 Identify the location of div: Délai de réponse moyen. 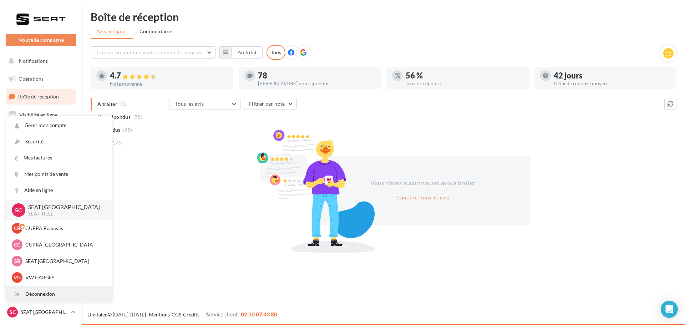
(612, 83).